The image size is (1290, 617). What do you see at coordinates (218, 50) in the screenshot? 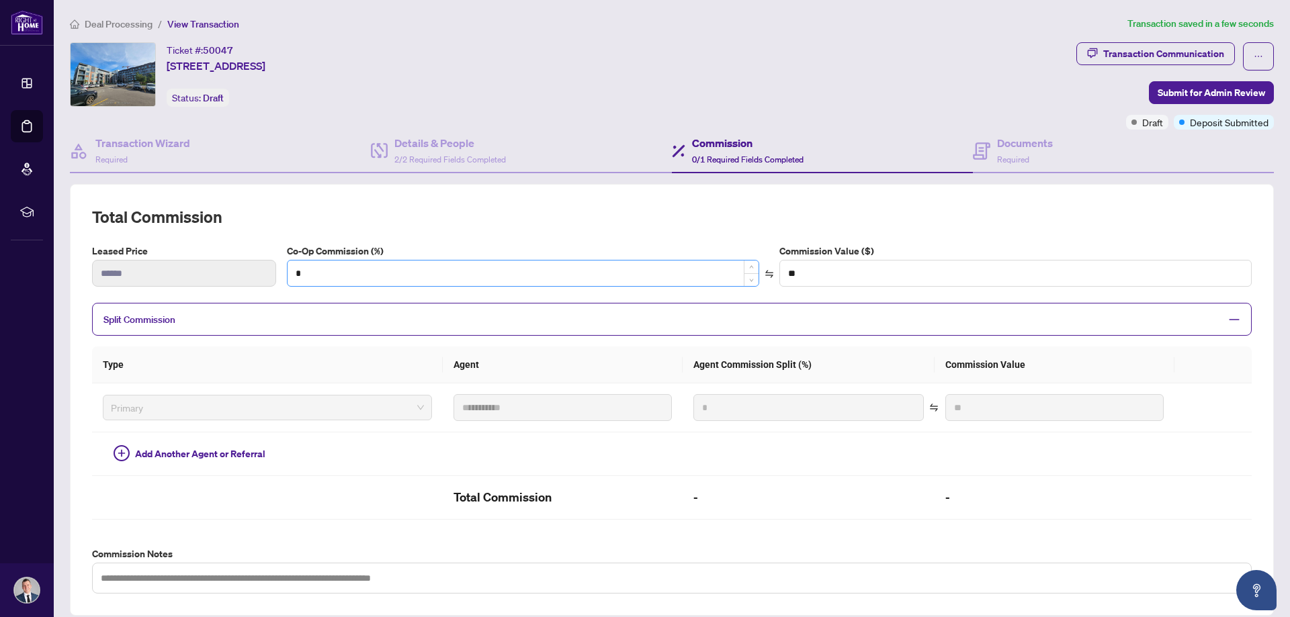
I see `span: 50047` at bounding box center [218, 50].